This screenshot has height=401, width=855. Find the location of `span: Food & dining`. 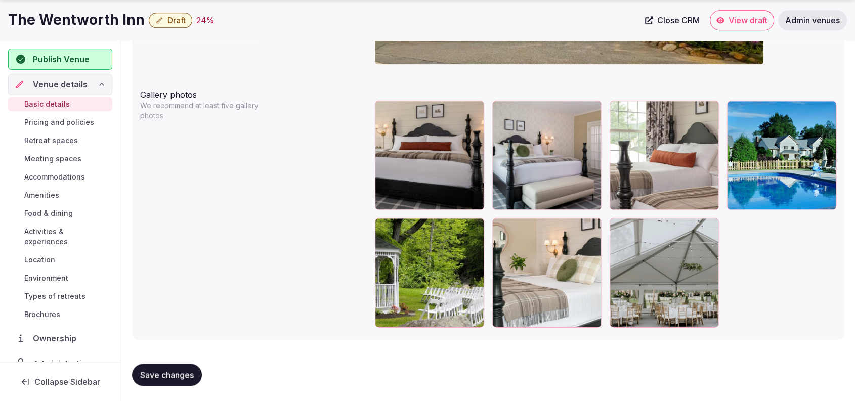

span: Food & dining is located at coordinates (49, 213).